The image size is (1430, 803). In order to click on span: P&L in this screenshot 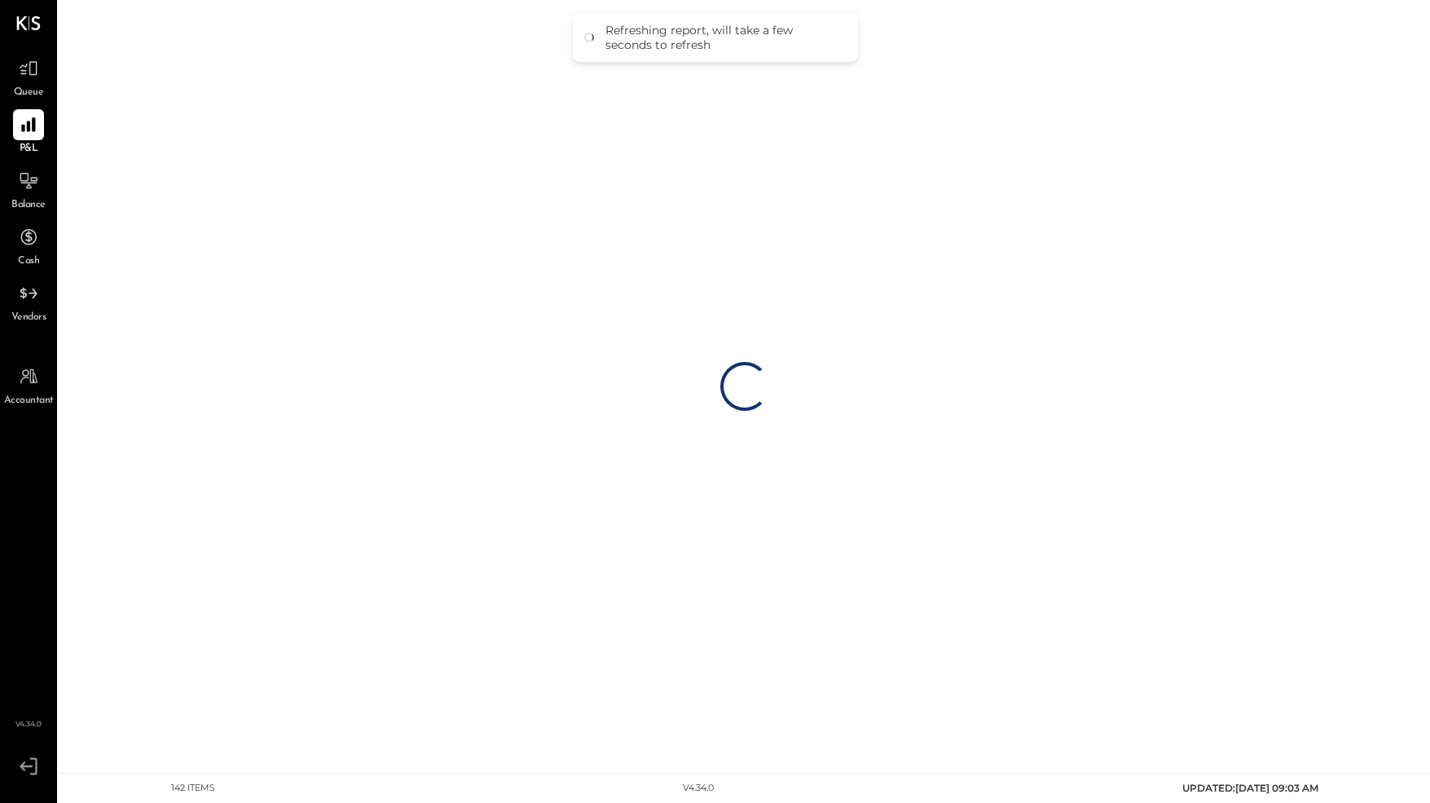, I will do `click(29, 149)`.